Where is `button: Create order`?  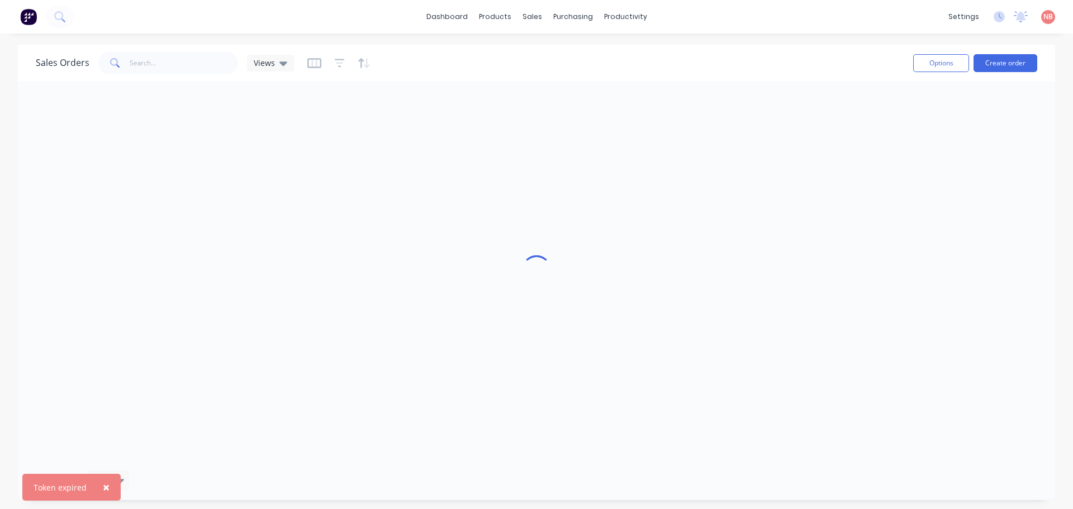 button: Create order is located at coordinates (1006, 63).